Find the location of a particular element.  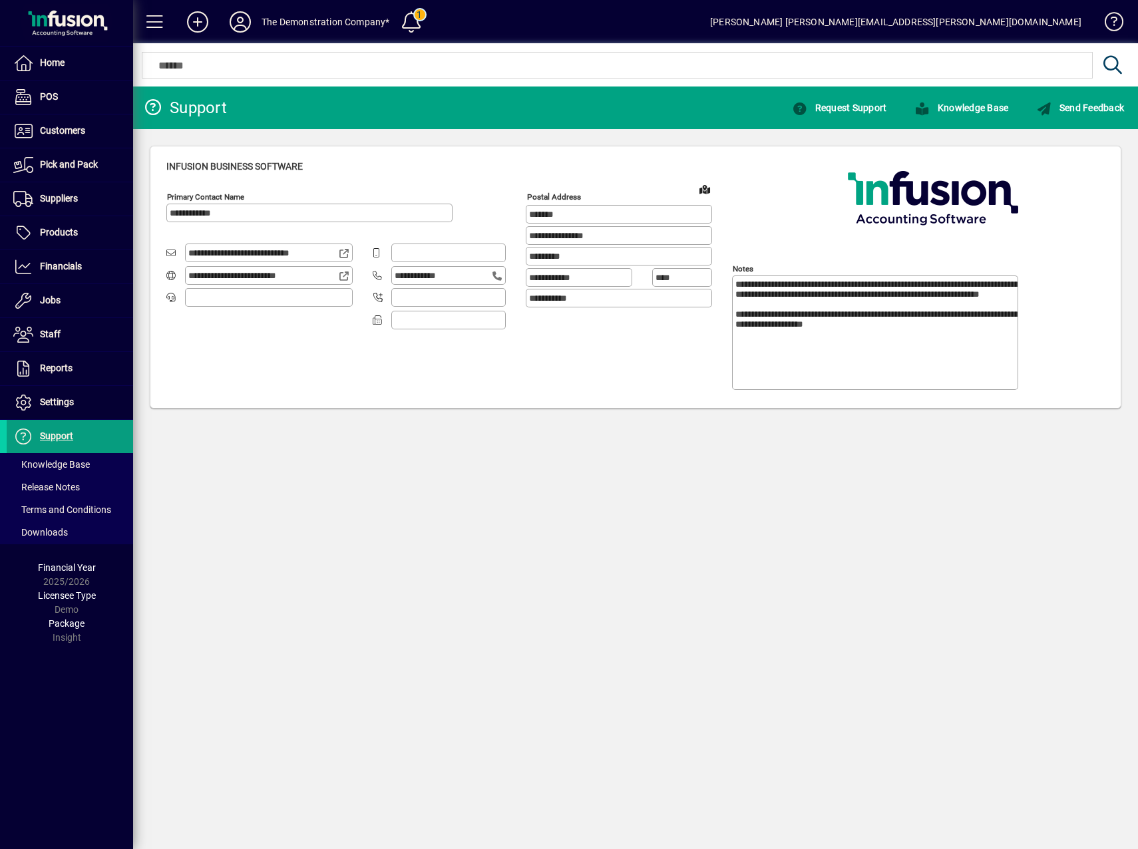

a: POS is located at coordinates (70, 97).